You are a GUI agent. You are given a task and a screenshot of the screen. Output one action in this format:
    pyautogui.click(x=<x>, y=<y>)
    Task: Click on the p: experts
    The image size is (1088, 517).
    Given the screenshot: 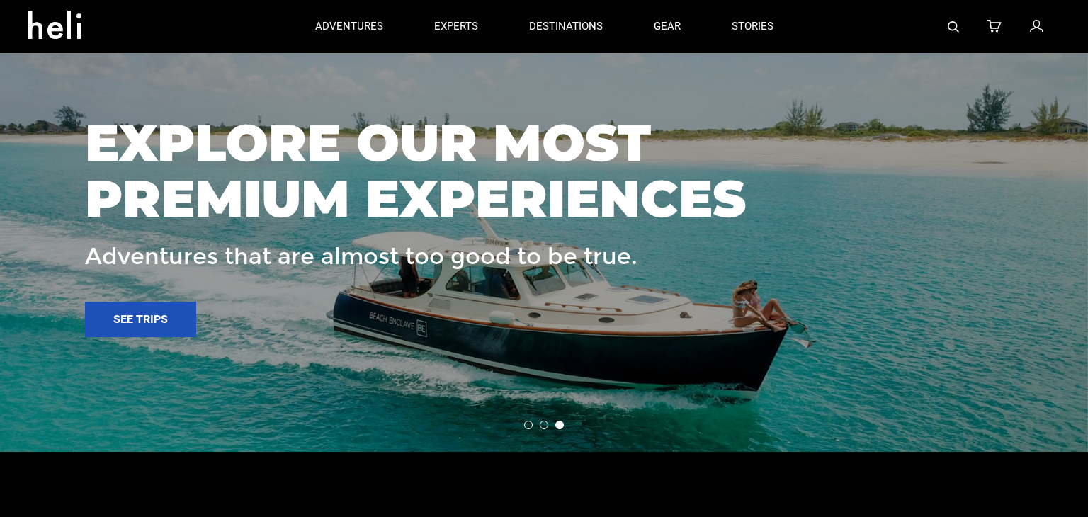 What is the action you would take?
    pyautogui.click(x=456, y=26)
    